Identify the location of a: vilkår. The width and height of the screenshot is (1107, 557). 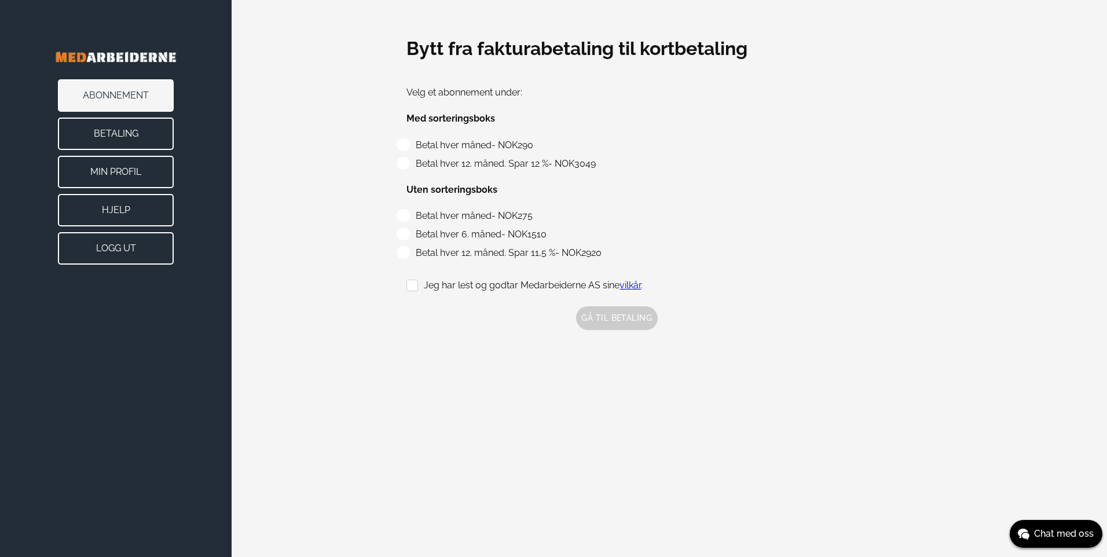
(630, 285).